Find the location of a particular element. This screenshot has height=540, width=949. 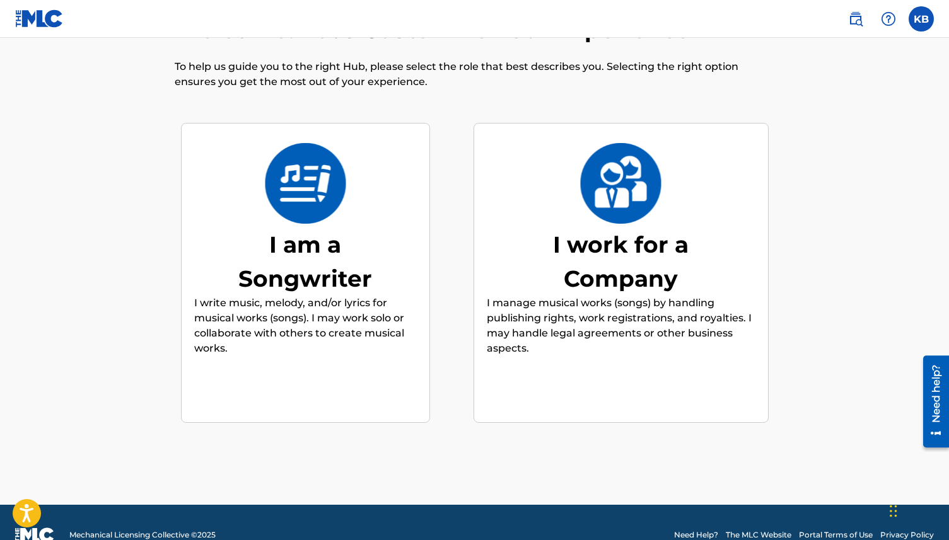

p: To help us guide you to the right Hub, please select the role that best describes you. Selecting ... is located at coordinates (475, 74).